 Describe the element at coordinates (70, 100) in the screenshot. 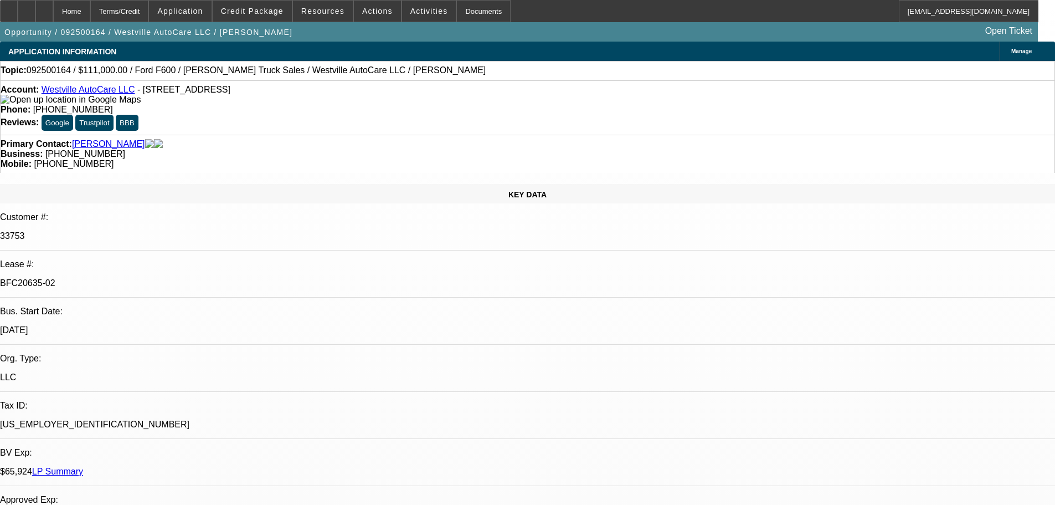

I see `img: Open up location in Google Maps` at that location.